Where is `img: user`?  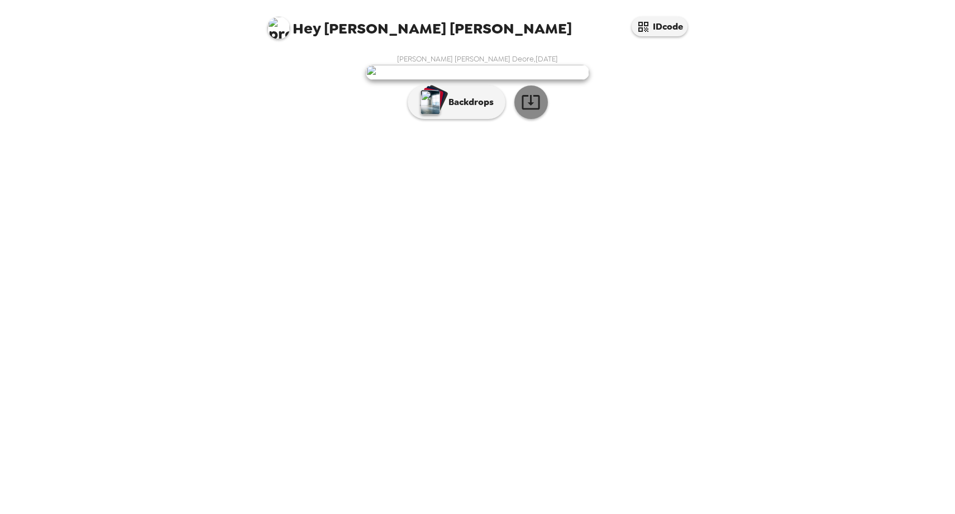 img: user is located at coordinates (478, 72).